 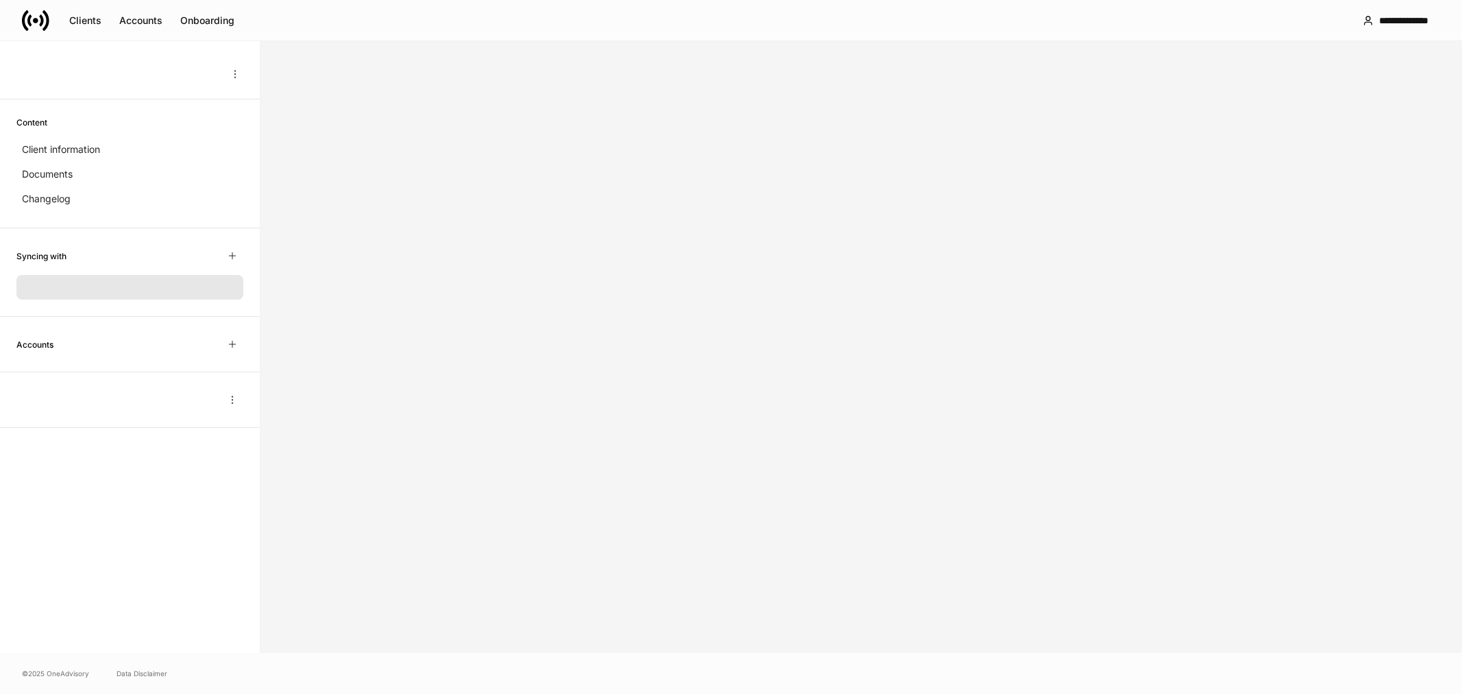 What do you see at coordinates (41, 256) in the screenshot?
I see `h6: Syncing with` at bounding box center [41, 256].